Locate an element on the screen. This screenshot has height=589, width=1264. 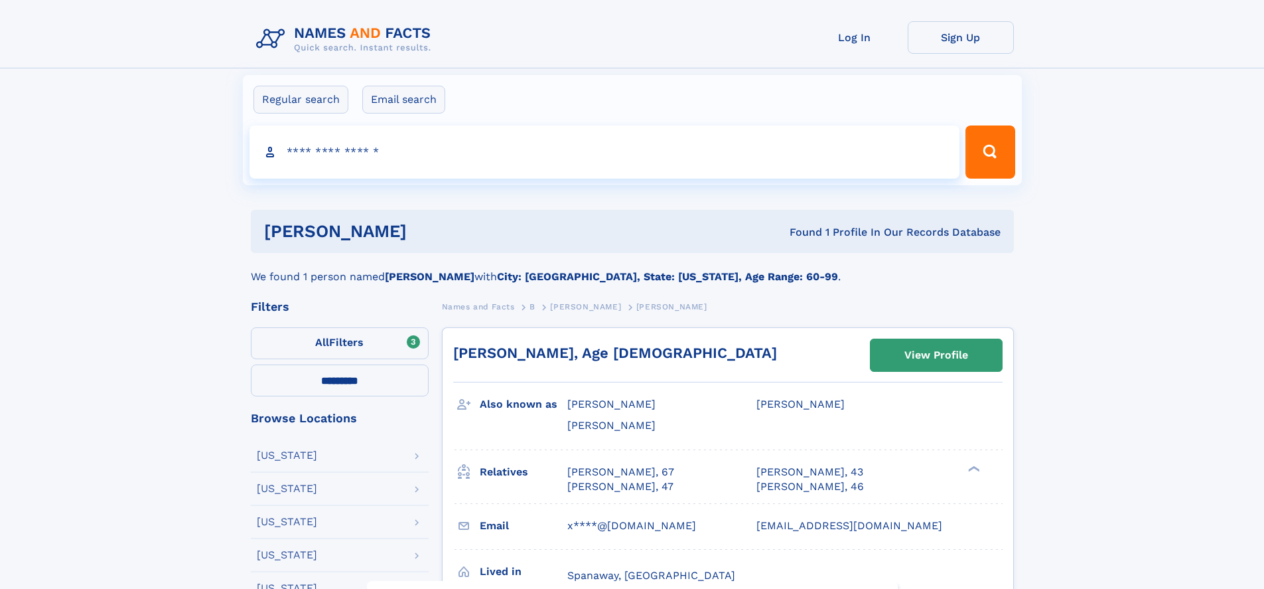
span: B is located at coordinates (532, 307).